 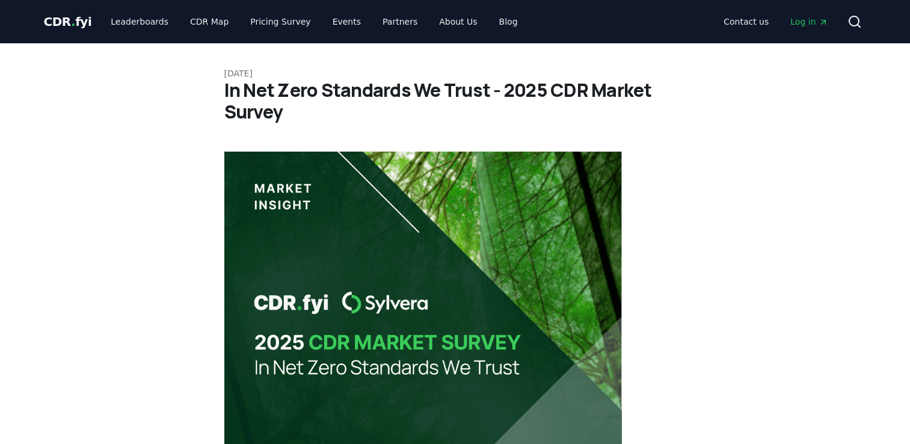 I want to click on a: Partners, so click(x=400, y=22).